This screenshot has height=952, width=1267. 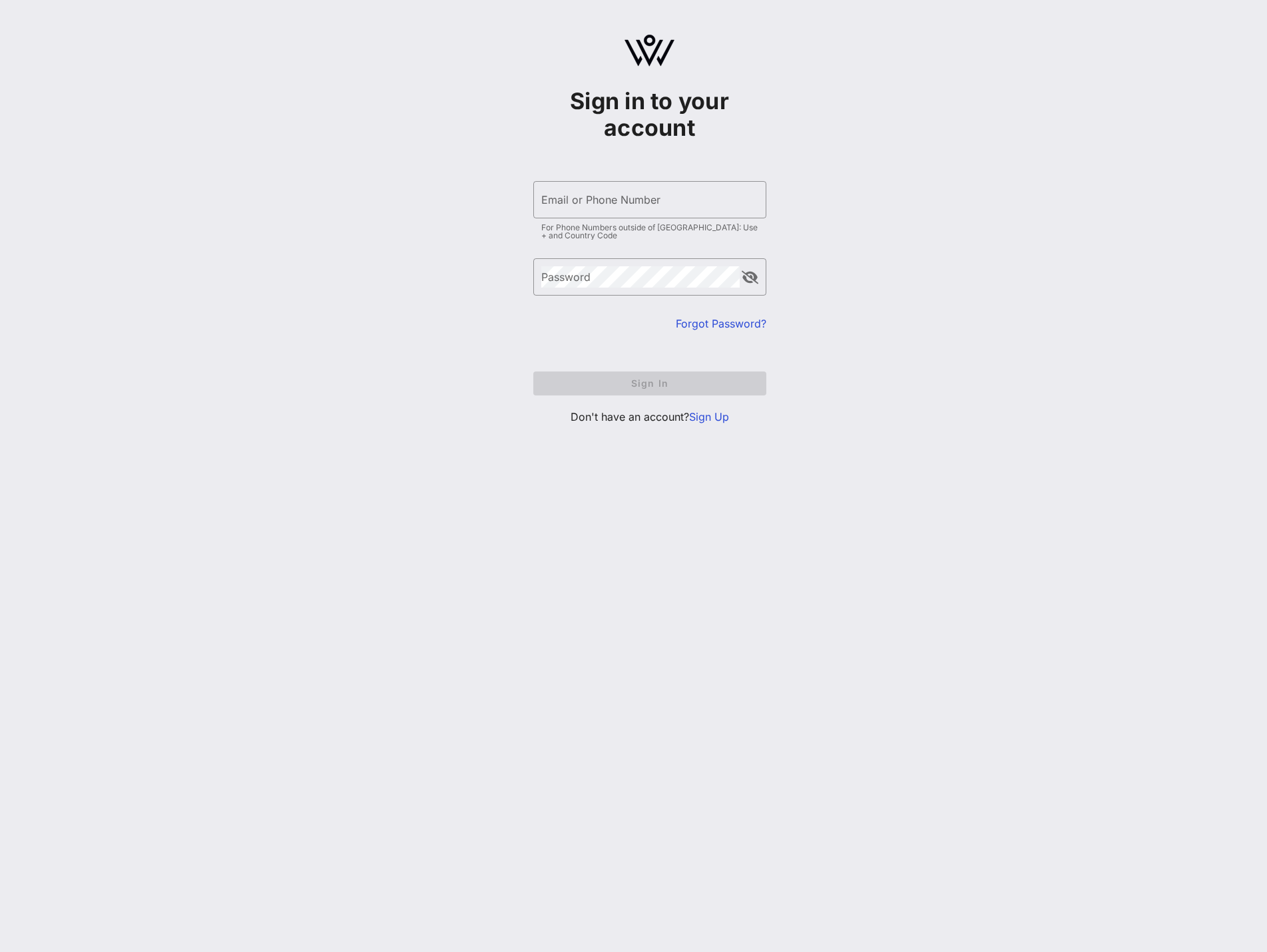 What do you see at coordinates (709, 417) in the screenshot?
I see `a: Sign Up` at bounding box center [709, 417].